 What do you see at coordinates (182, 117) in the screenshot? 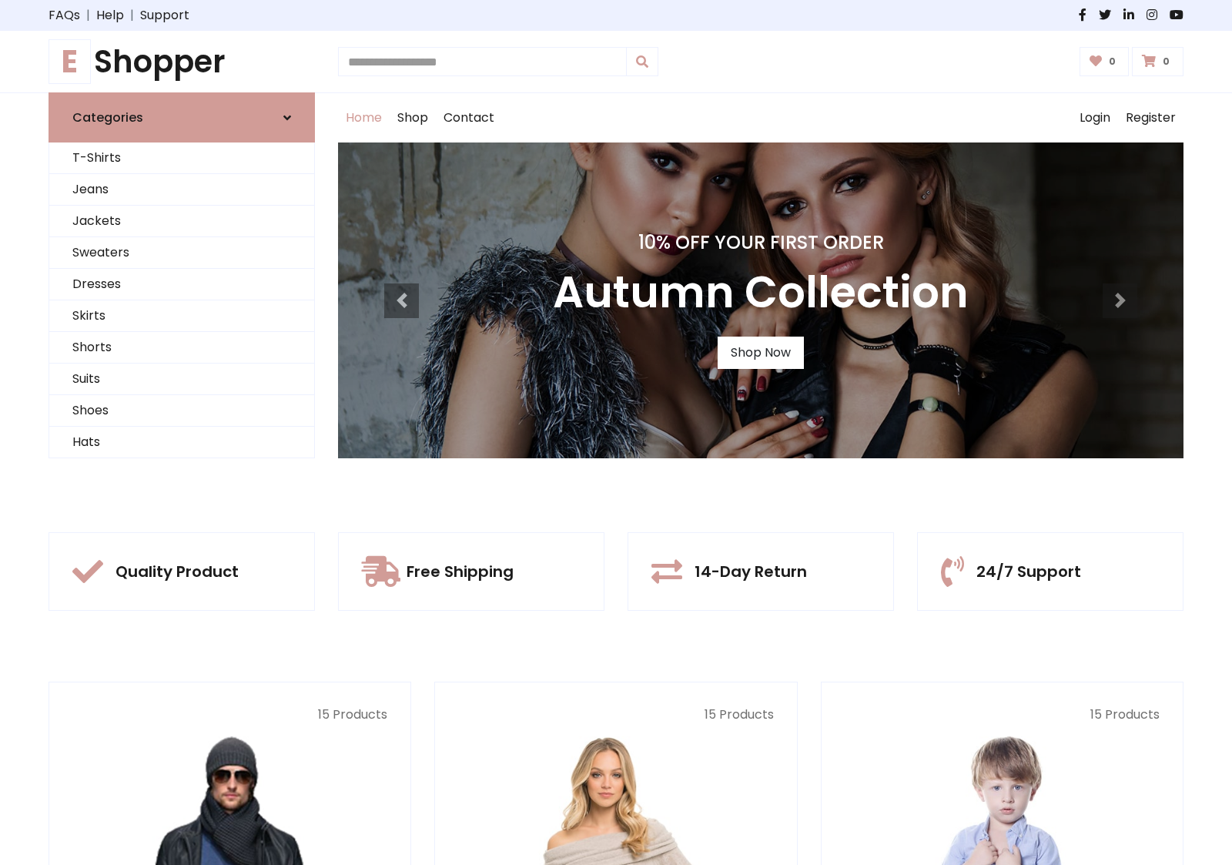
I see `a: Categories` at bounding box center [182, 117].